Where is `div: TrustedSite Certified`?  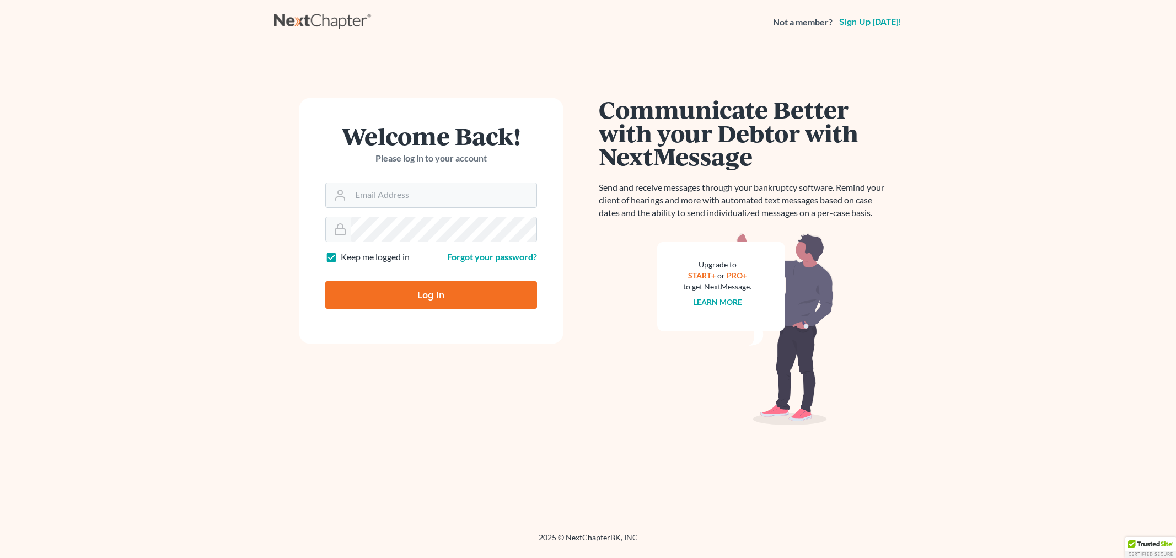 div: TrustedSite Certified is located at coordinates (1150, 547).